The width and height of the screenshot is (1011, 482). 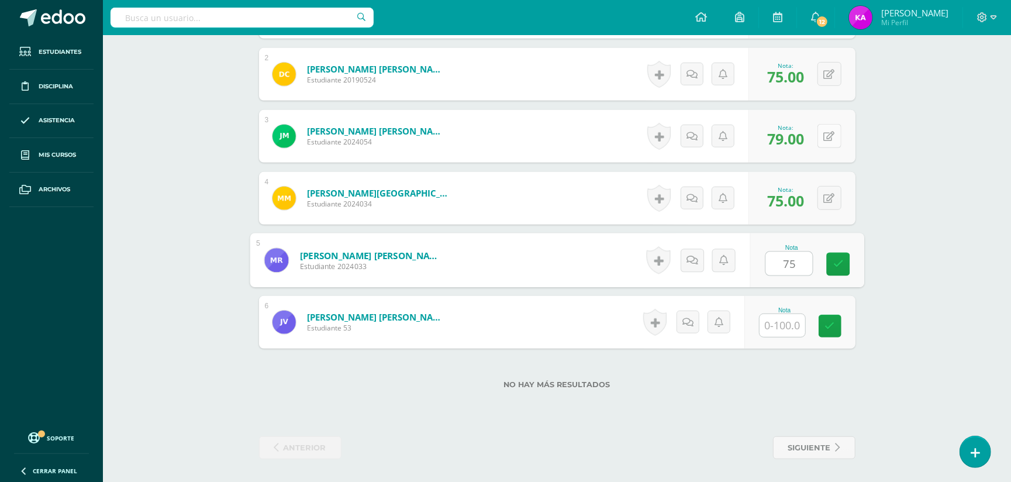 I want to click on span: Soporte, so click(x=61, y=438).